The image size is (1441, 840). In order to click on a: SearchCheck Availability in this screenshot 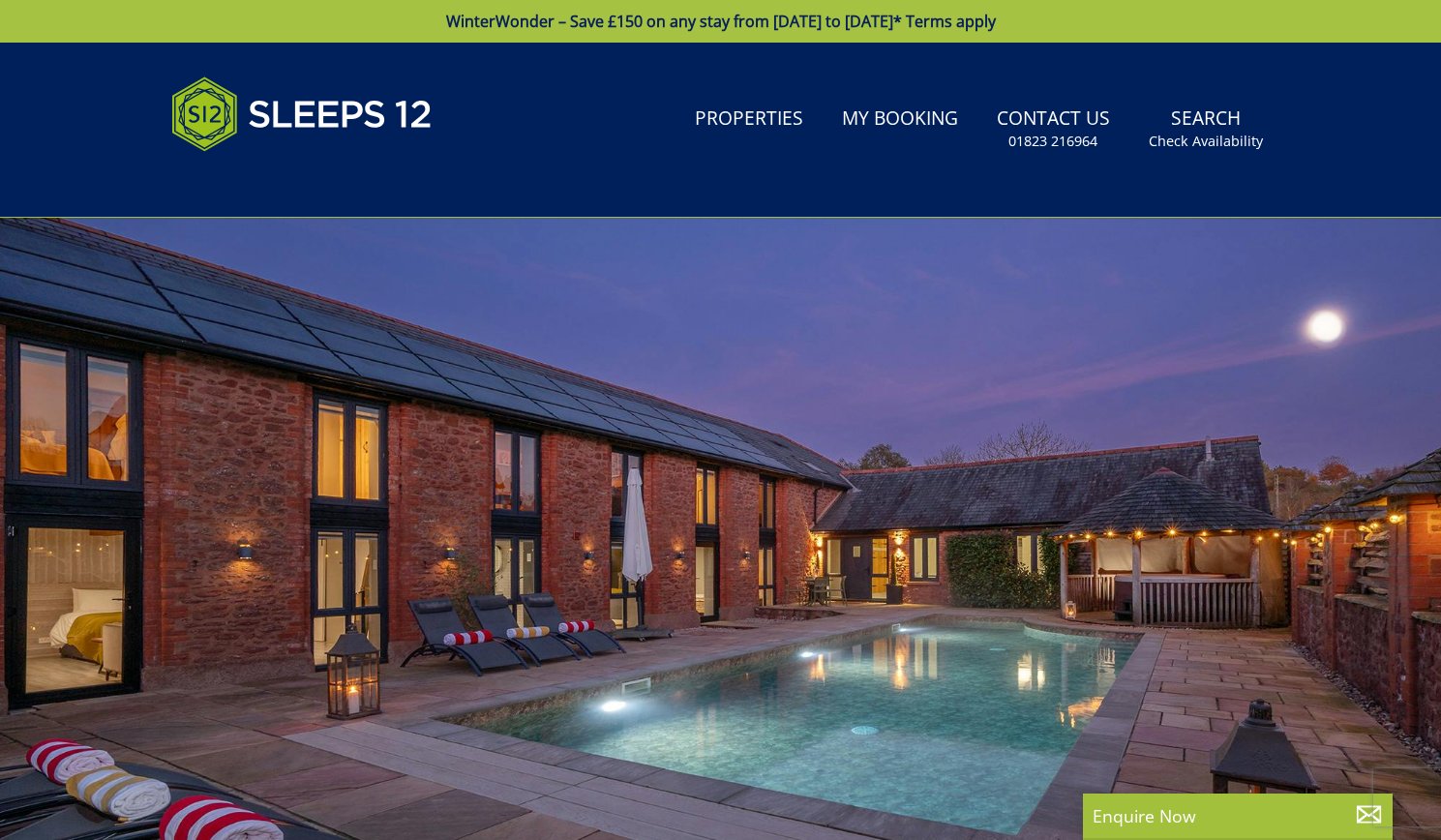, I will do `click(1206, 129)`.